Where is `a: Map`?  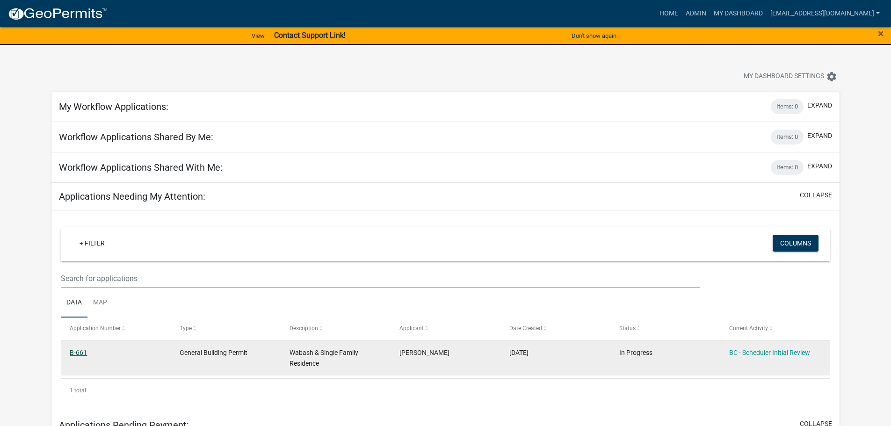
a: Map is located at coordinates (100, 303).